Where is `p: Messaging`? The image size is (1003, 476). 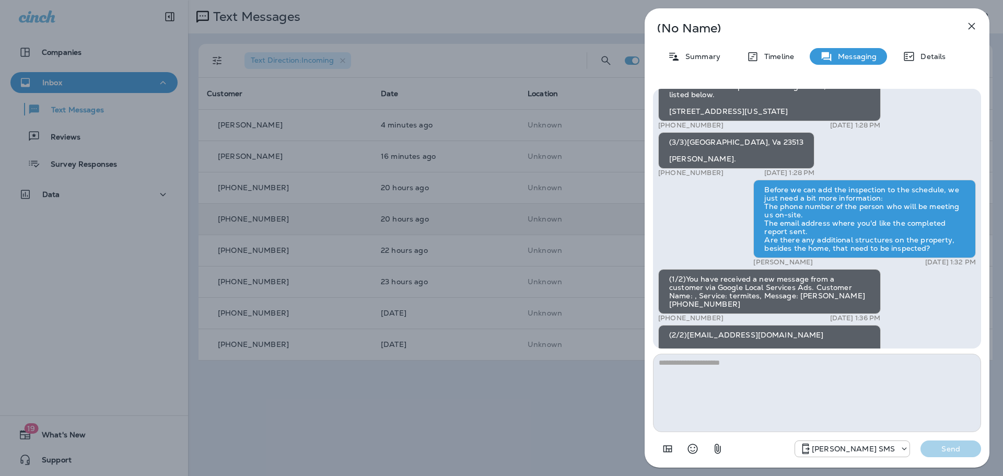
p: Messaging is located at coordinates (855, 56).